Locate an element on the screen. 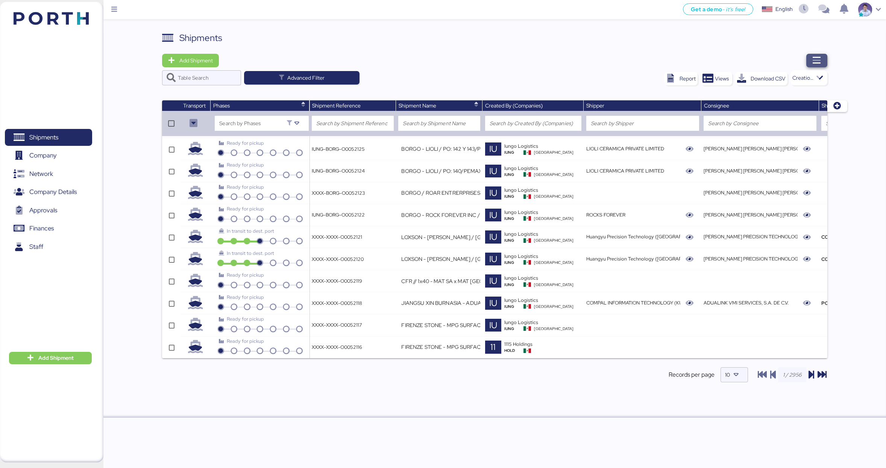 This screenshot has width=886, height=468. span: IUNG-BORG-O0052125 is located at coordinates (338, 149).